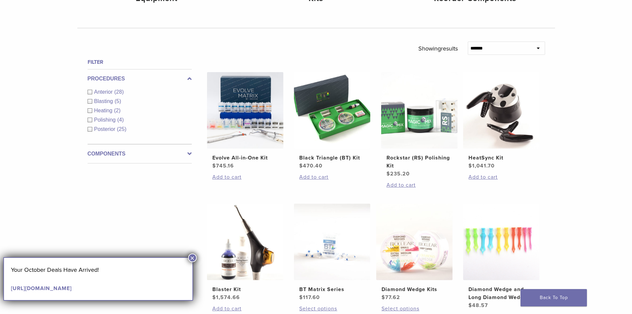 The width and height of the screenshot is (632, 314). What do you see at coordinates (501, 256) in the screenshot?
I see `a: Diamond Wedge and Long Diamond WedgeDiamond Wedge and Long Diamond Wedge $48.57` at bounding box center [501, 256].